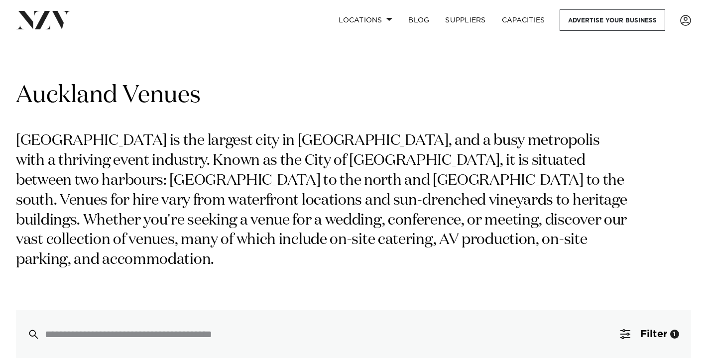  I want to click on div: 1, so click(675, 334).